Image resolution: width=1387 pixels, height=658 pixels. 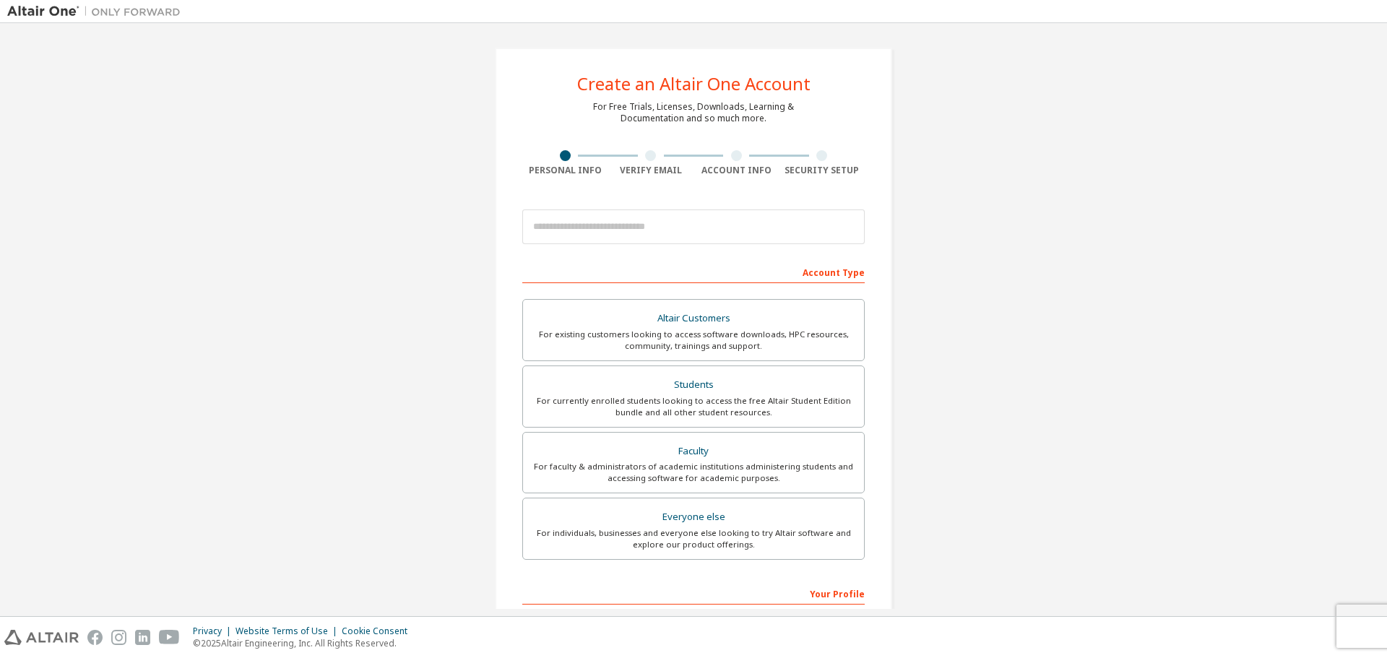 What do you see at coordinates (694, 407) in the screenshot?
I see `div: For currently enrolled students looking to access the free Altair Student Edition bundle and all ...` at bounding box center [694, 407].